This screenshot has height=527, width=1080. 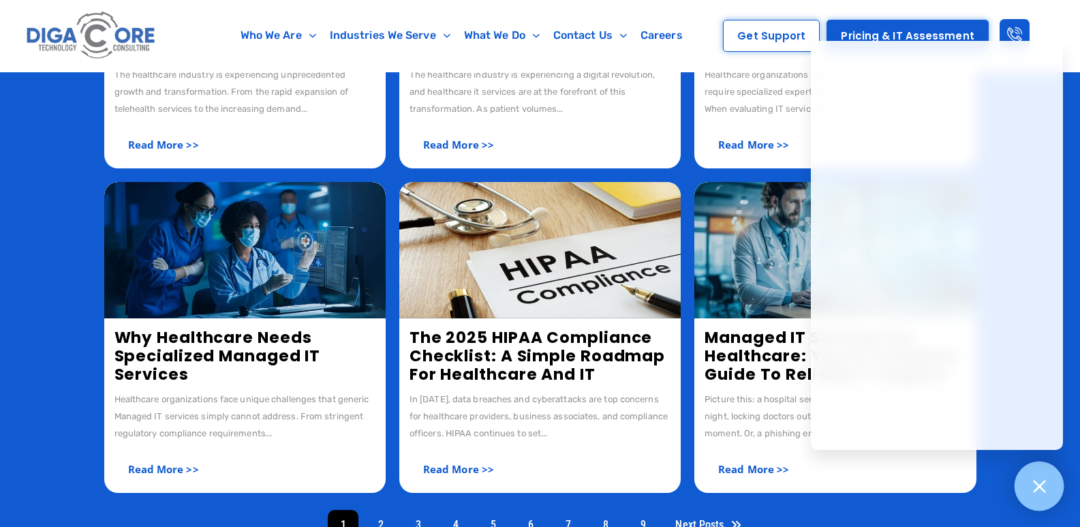 What do you see at coordinates (245, 250) in the screenshot?
I see `img: Why Healthcare Needs Specialized Managed IT Services` at bounding box center [245, 250].